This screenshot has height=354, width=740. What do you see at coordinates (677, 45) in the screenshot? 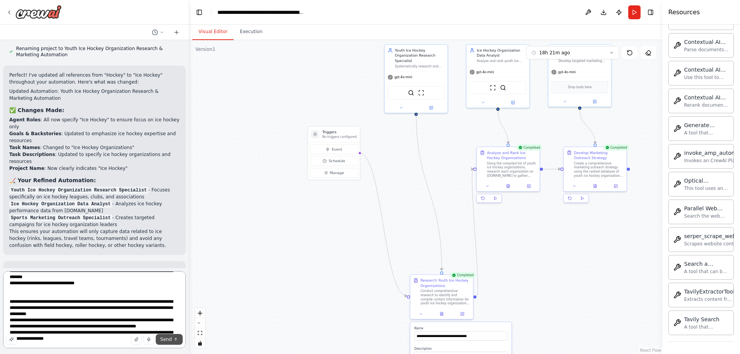
I see `img: Contextualaiparsetool` at bounding box center [677, 45].